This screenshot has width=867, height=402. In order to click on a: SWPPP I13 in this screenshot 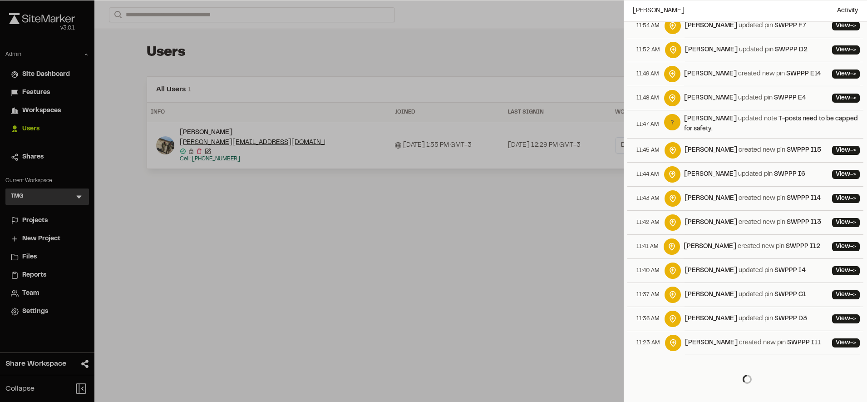, I will do `click(803, 222)`.